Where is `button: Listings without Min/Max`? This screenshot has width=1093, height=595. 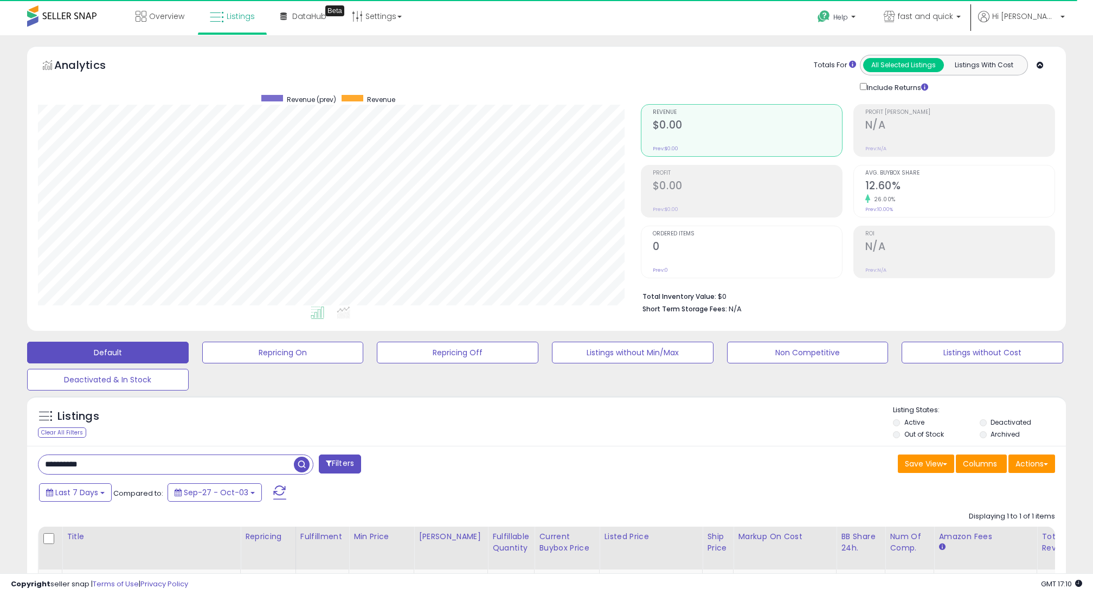 button: Listings without Min/Max is located at coordinates (633, 352).